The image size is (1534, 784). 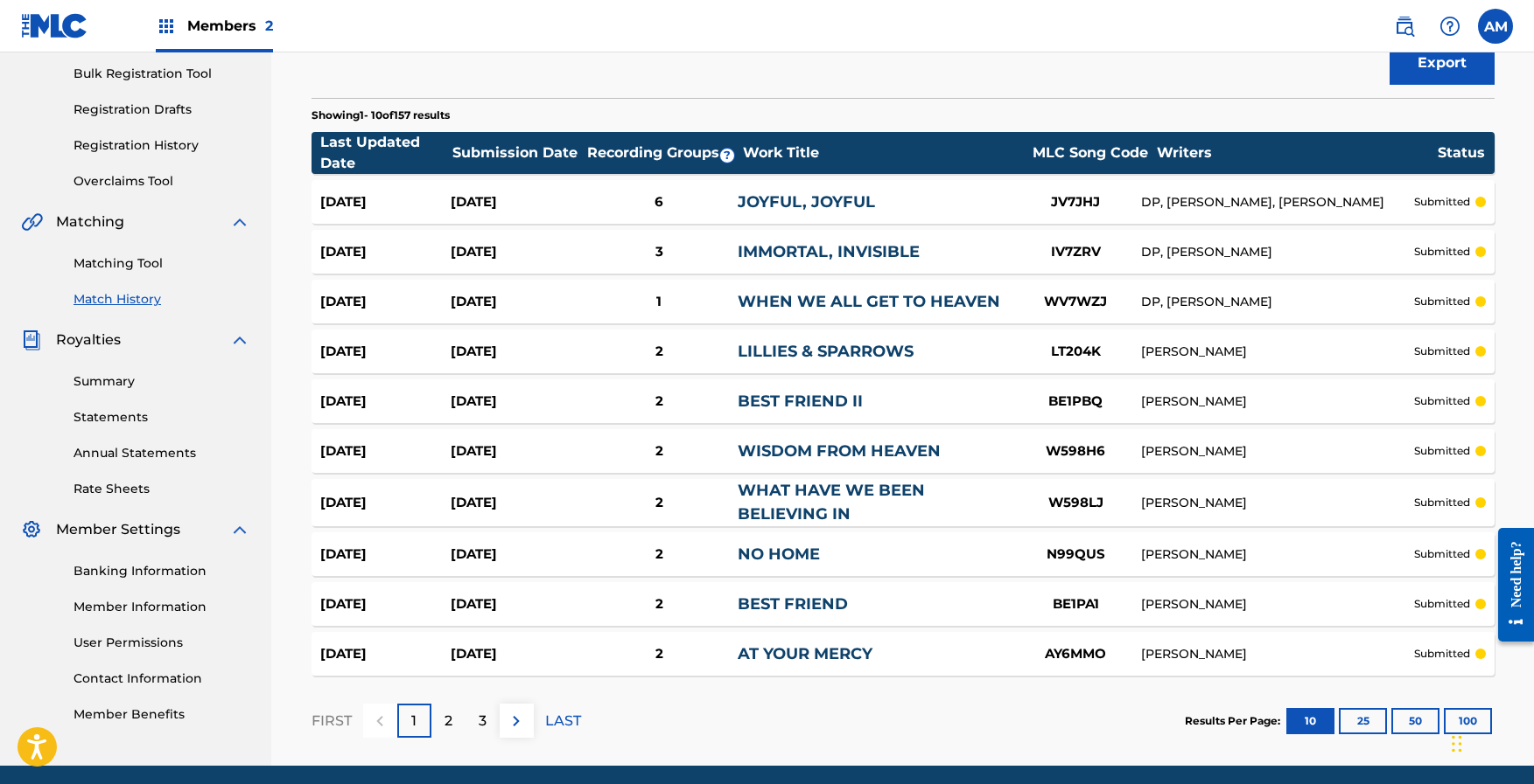 I want to click on button: 10, so click(x=1310, y=722).